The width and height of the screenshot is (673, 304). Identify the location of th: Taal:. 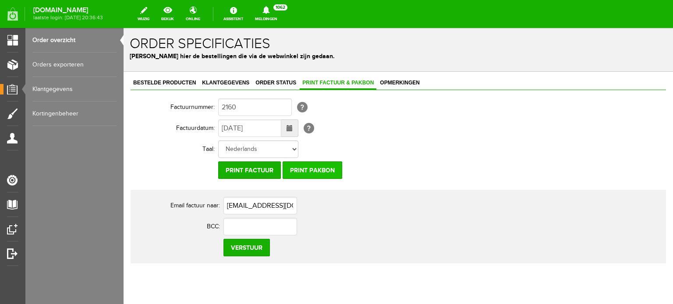
(51, 121).